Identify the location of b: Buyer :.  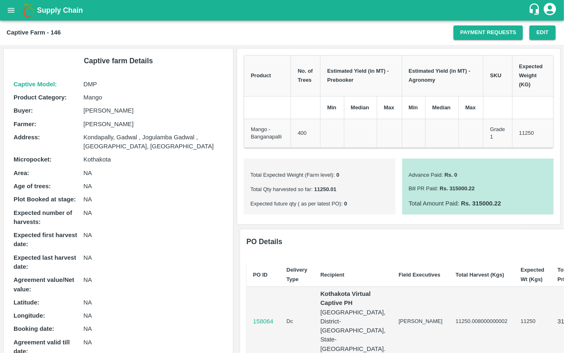
(23, 111).